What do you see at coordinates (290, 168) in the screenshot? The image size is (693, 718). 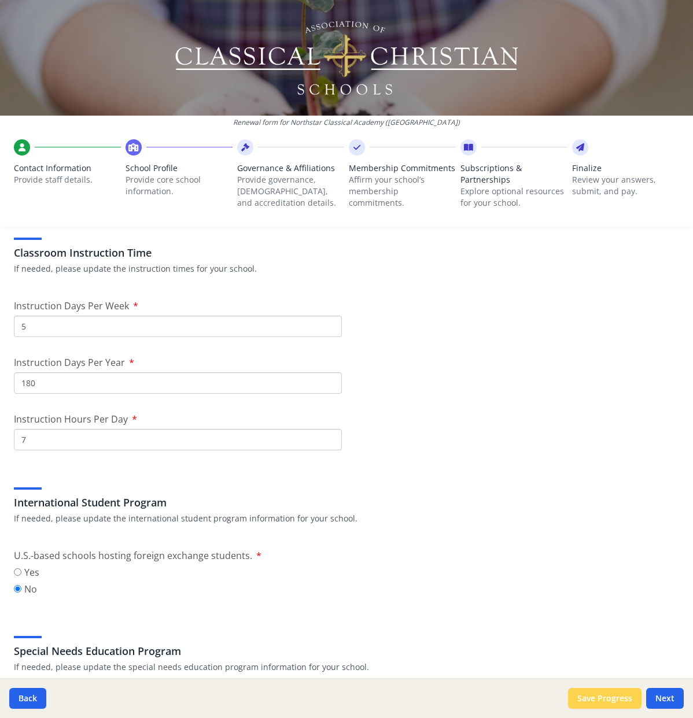 I see `span: Governance & Affiliations` at bounding box center [290, 168].